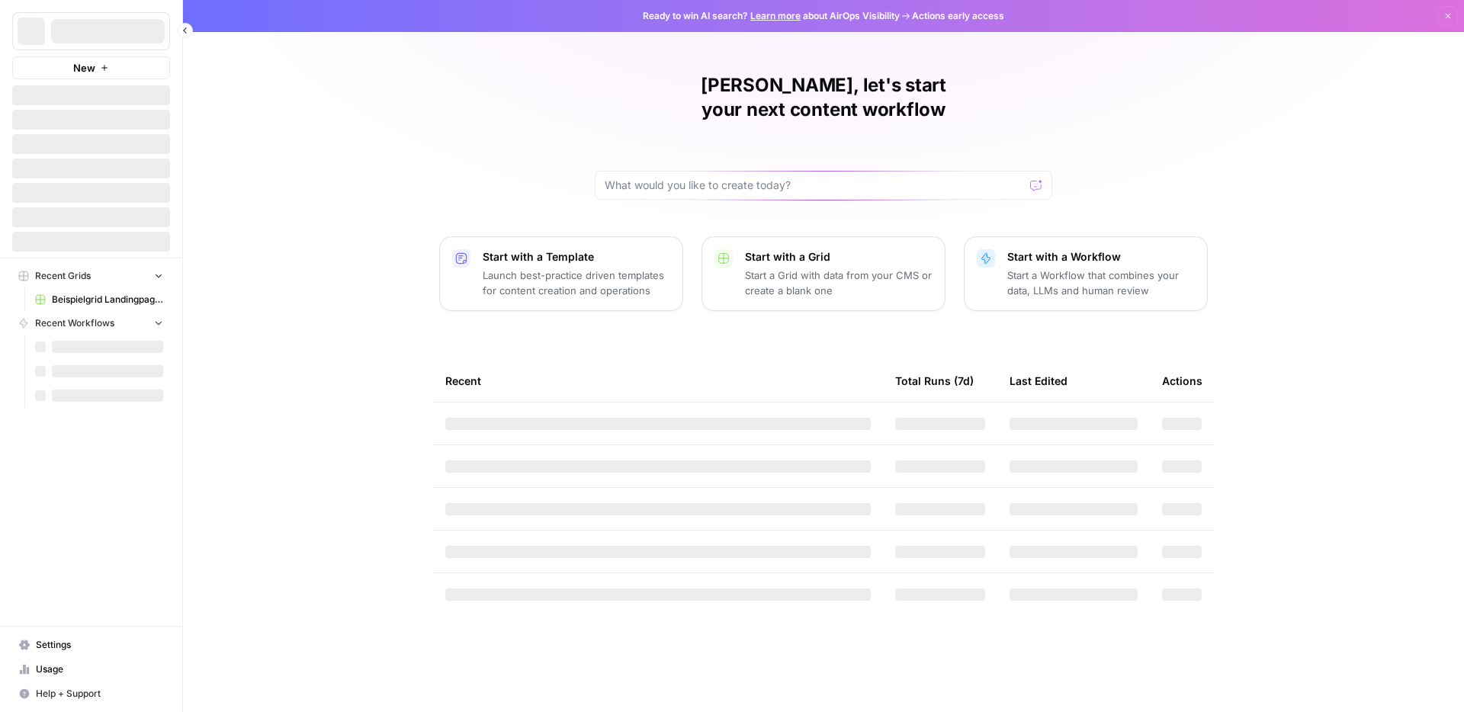 This screenshot has width=1464, height=712. What do you see at coordinates (1039, 381) in the screenshot?
I see `div: Last Edited` at bounding box center [1039, 381].